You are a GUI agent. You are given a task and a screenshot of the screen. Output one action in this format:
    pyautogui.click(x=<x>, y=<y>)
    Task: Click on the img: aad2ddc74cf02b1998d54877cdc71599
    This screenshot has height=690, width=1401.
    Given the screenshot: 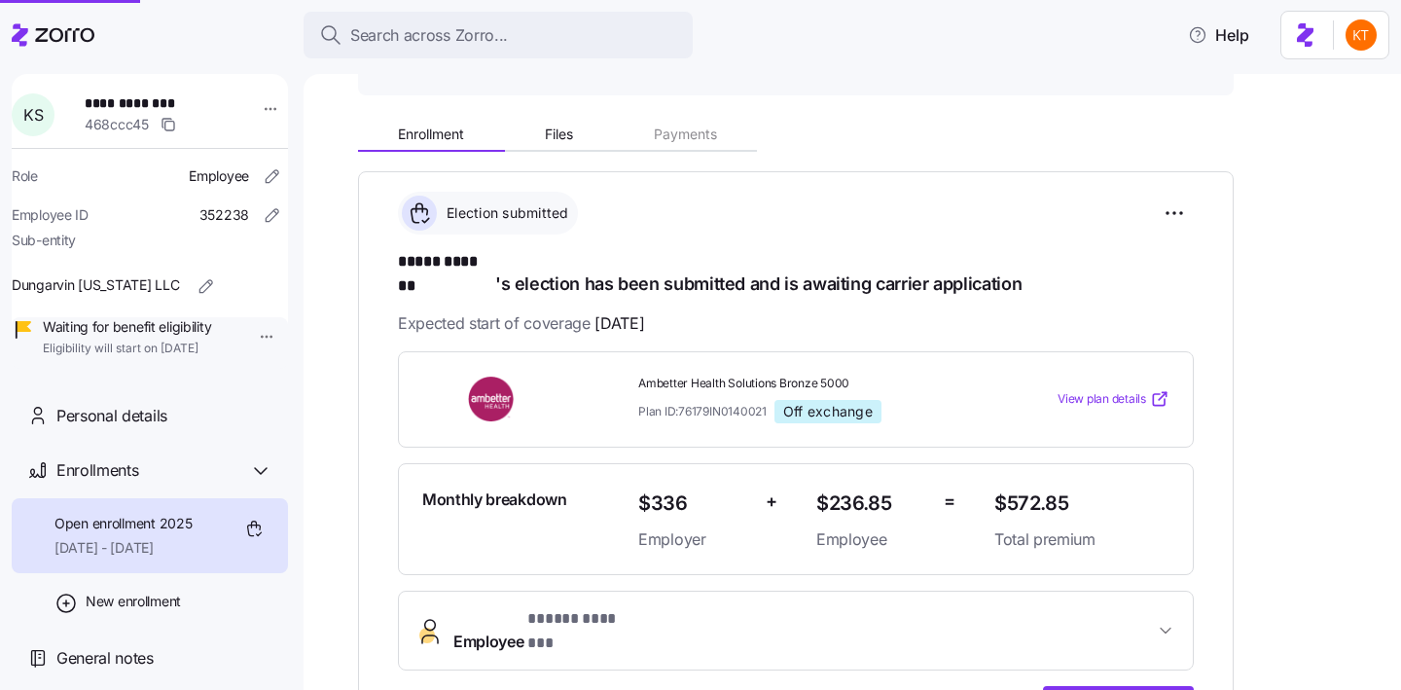 What is the action you would take?
    pyautogui.click(x=1361, y=35)
    